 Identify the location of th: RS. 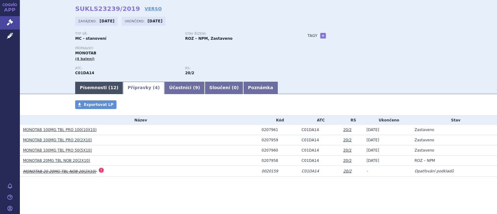
(351, 120).